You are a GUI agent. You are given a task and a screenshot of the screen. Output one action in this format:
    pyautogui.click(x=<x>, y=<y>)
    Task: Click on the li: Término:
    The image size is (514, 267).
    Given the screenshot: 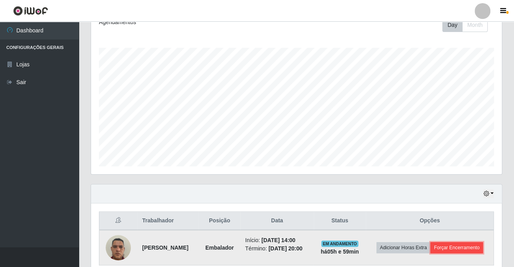 What is the action you would take?
    pyautogui.click(x=277, y=248)
    